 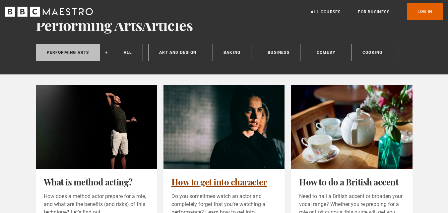 What do you see at coordinates (89, 25) in the screenshot?
I see `span: Performing Arts` at bounding box center [89, 25].